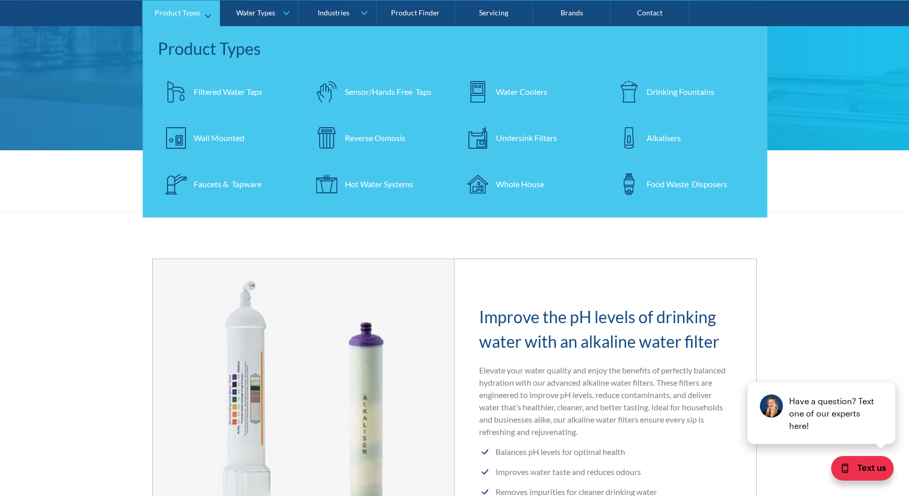 The image size is (909, 496). I want to click on li: Balances pH levels for optimal health, so click(605, 452).